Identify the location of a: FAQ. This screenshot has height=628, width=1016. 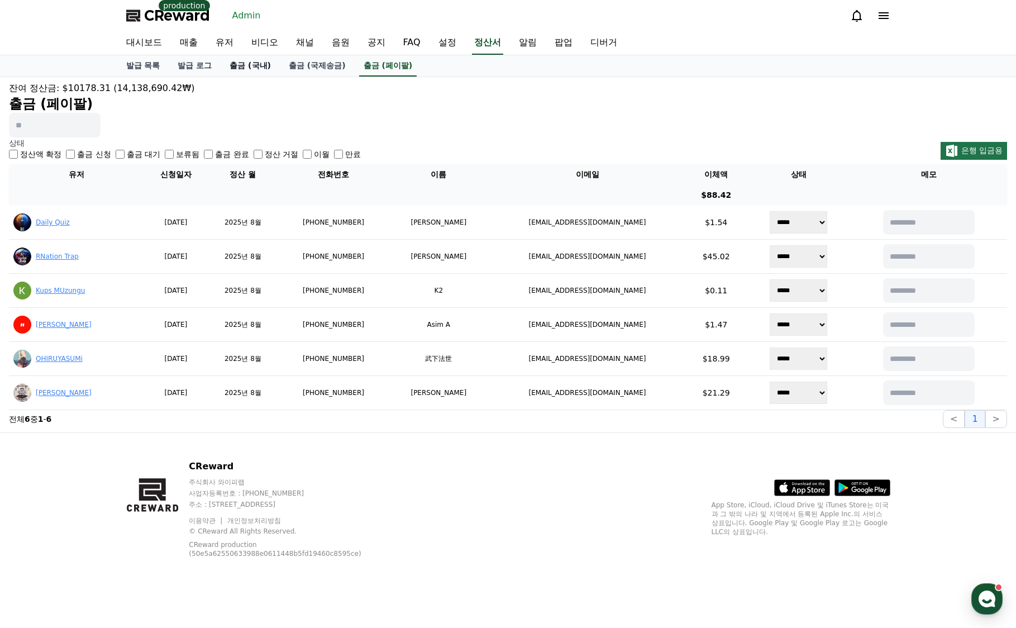
(412, 43).